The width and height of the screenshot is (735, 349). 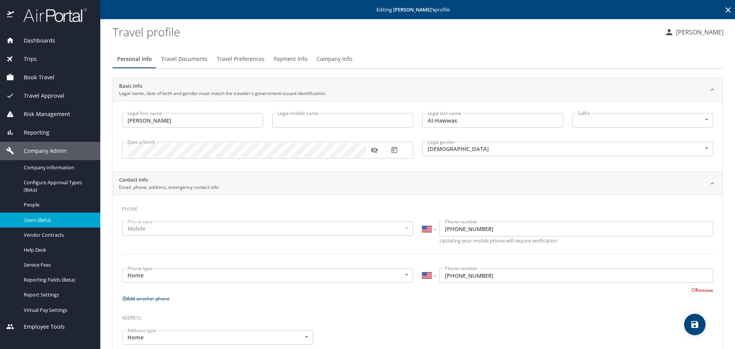 I want to click on span: Dashboards, so click(x=34, y=41).